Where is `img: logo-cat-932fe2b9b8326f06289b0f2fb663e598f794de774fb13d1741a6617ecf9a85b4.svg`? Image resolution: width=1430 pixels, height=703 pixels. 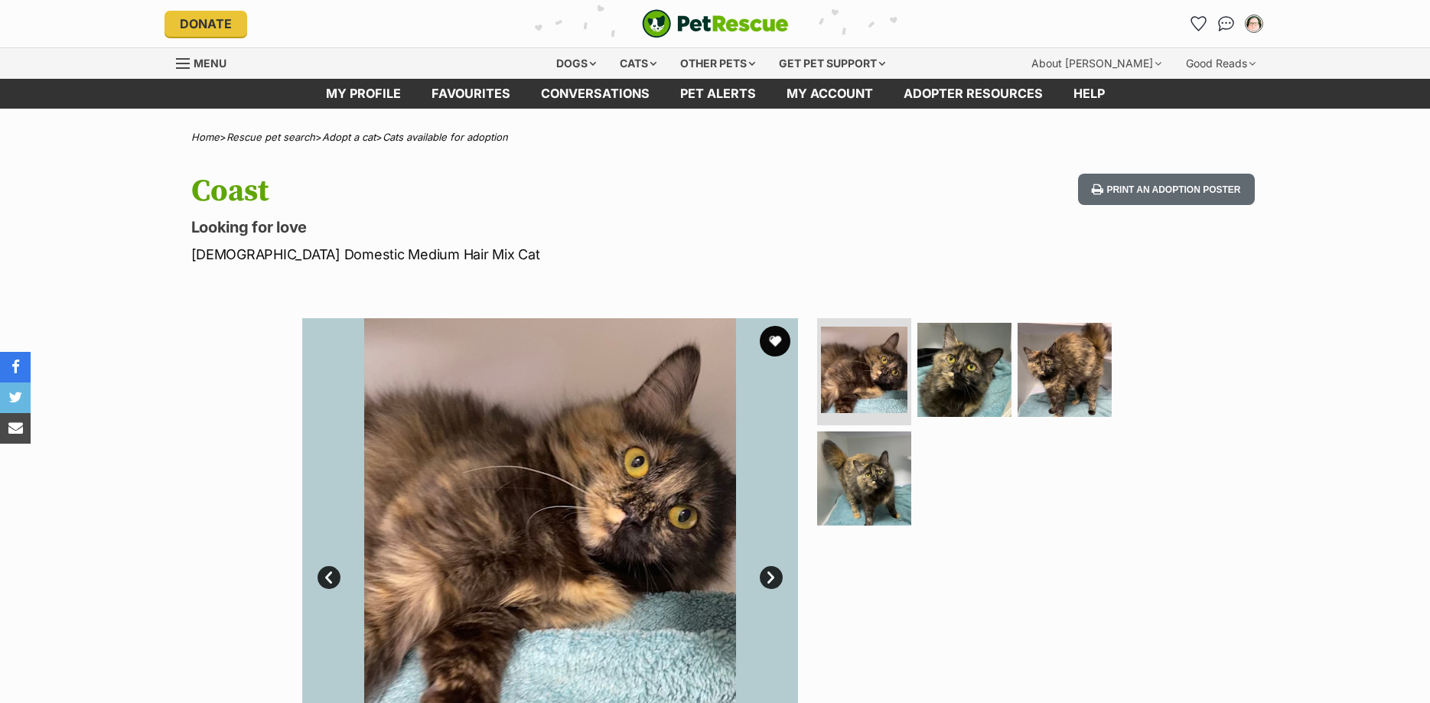
img: logo-cat-932fe2b9b8326f06289b0f2fb663e598f794de774fb13d1741a6617ecf9a85b4.svg is located at coordinates (715, 24).